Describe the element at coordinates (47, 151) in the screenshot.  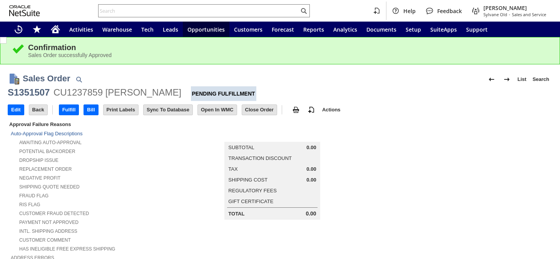
I see `a: Potential Backorder` at that location.